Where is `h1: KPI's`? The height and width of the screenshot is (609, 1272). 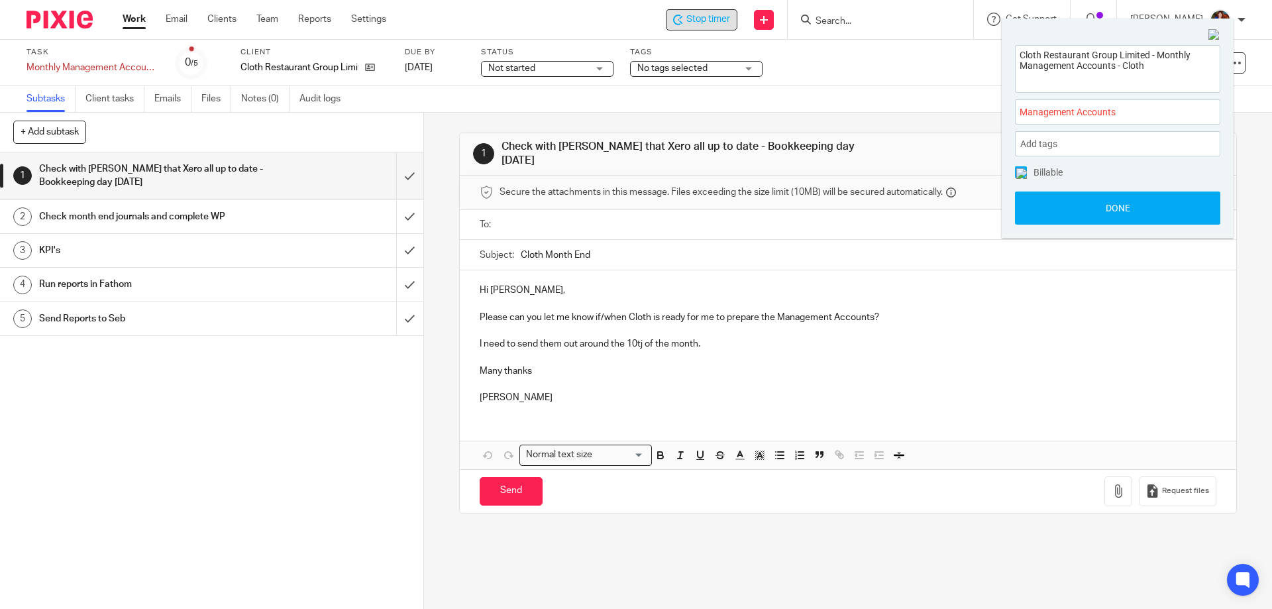
h1: KPI's is located at coordinates (154, 251).